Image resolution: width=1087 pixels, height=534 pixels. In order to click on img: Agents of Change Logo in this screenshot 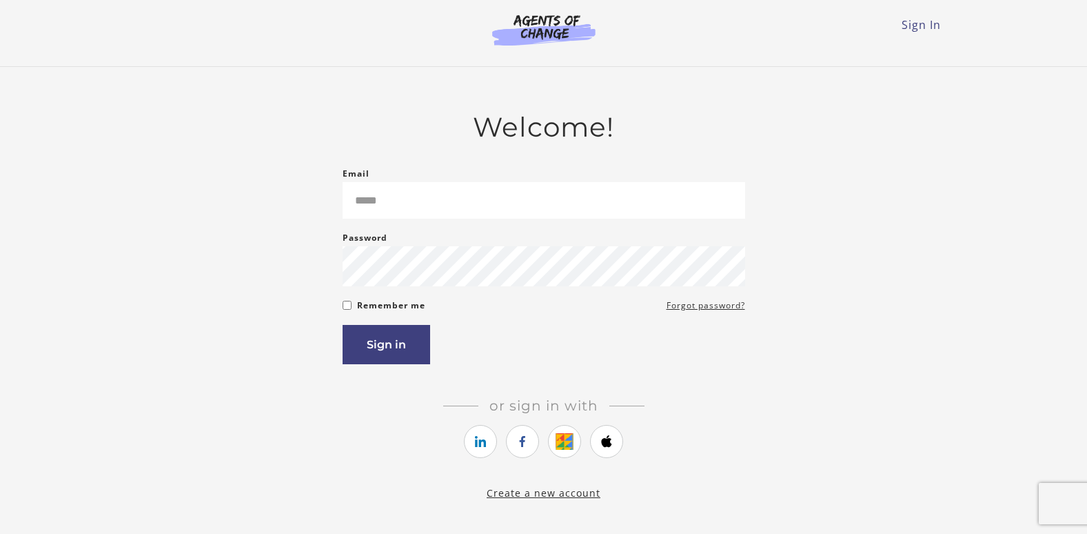, I will do `click(544, 30)`.